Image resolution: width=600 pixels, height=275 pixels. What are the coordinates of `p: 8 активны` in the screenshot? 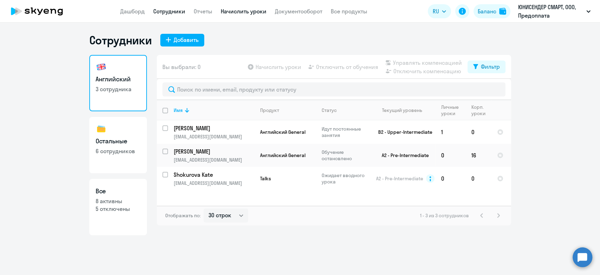 It's located at (118, 201).